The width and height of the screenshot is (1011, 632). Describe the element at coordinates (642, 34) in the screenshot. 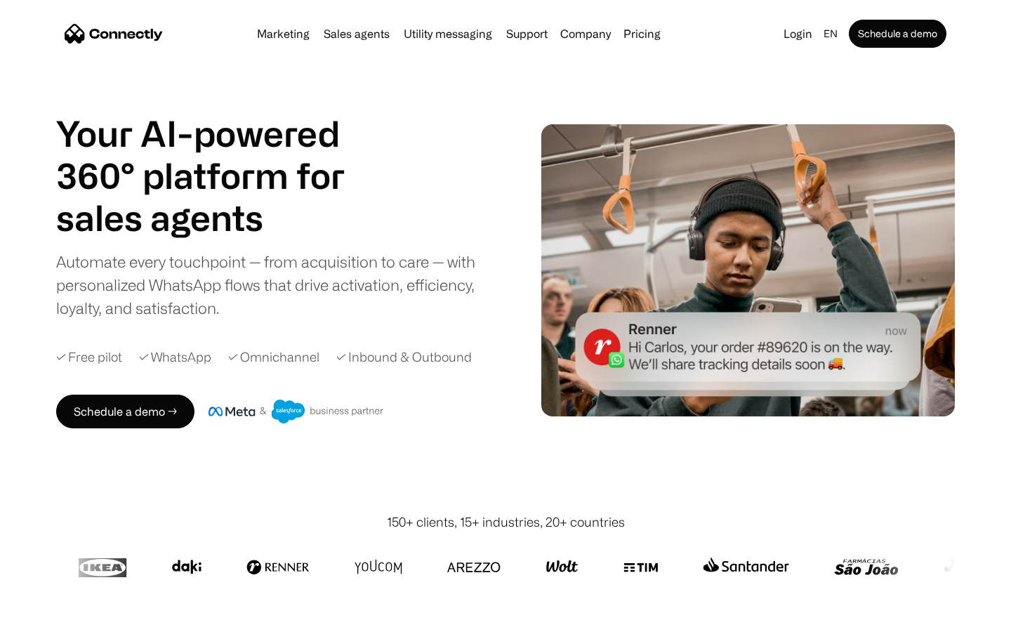

I see `a: Pricing` at that location.